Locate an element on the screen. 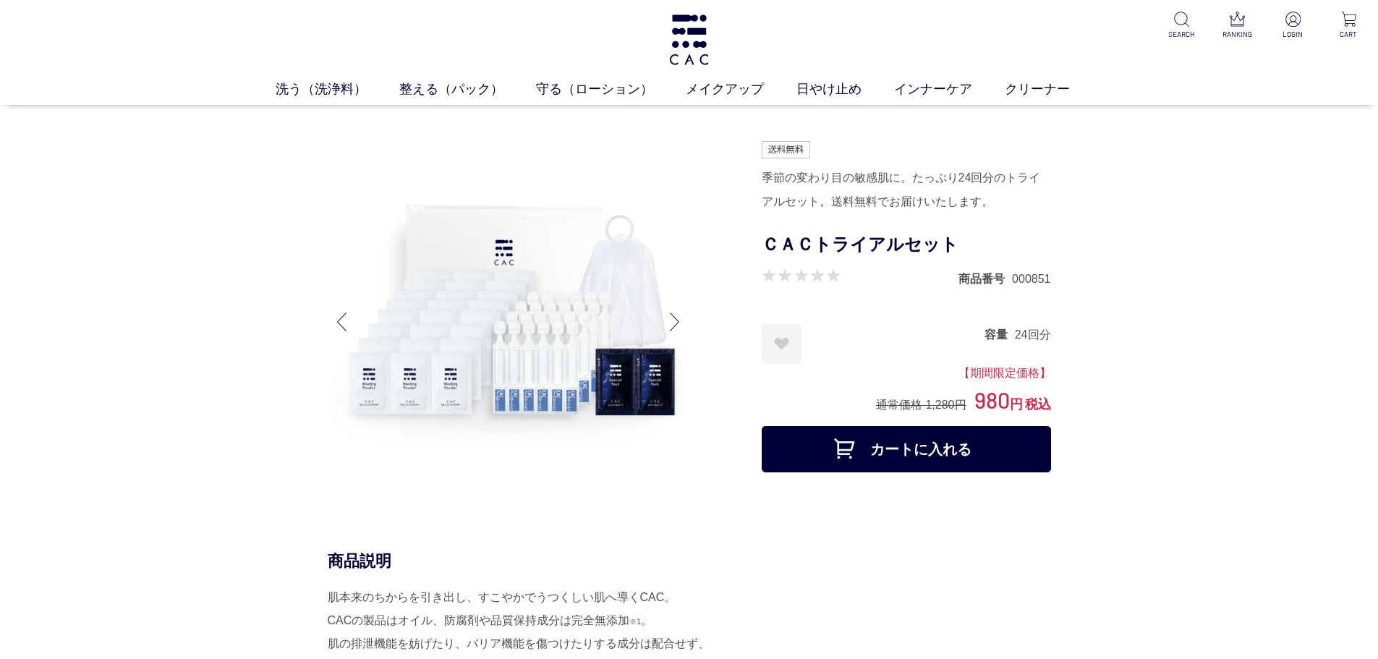  p: RANKING is located at coordinates (1237, 34).